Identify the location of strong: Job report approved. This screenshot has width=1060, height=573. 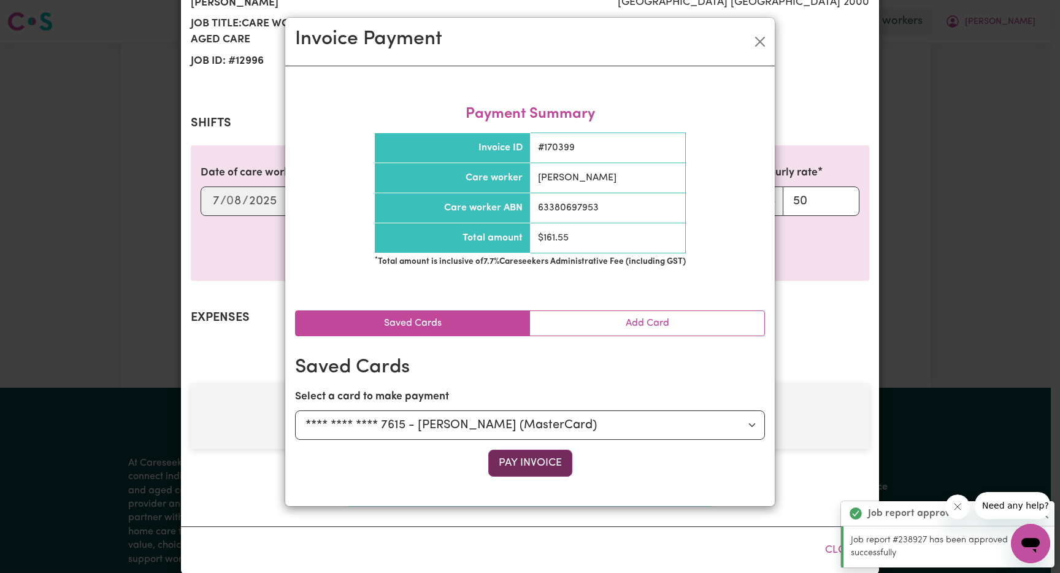
(915, 514).